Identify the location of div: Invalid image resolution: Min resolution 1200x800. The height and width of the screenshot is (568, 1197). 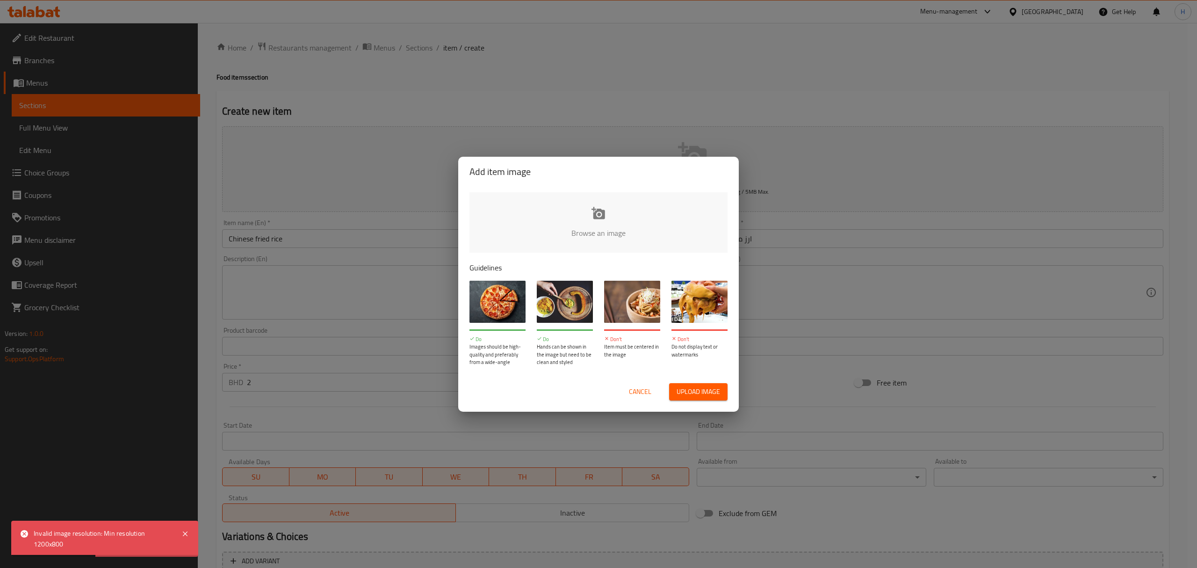
(103, 538).